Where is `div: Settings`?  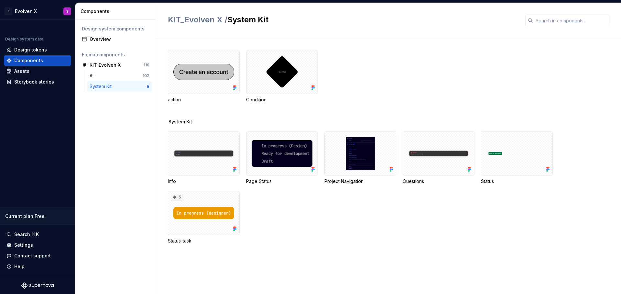
div: Settings is located at coordinates (24, 245).